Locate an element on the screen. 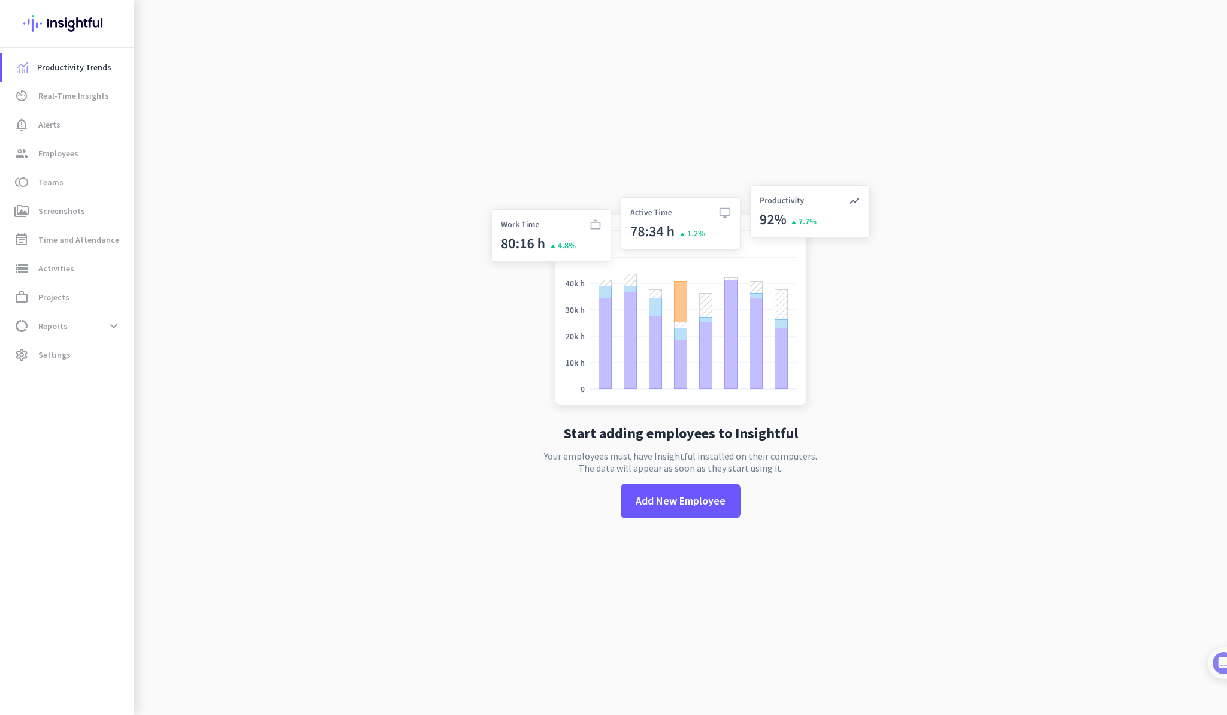 This screenshot has height=715, width=1227. img: no-search-results is located at coordinates (681, 297).